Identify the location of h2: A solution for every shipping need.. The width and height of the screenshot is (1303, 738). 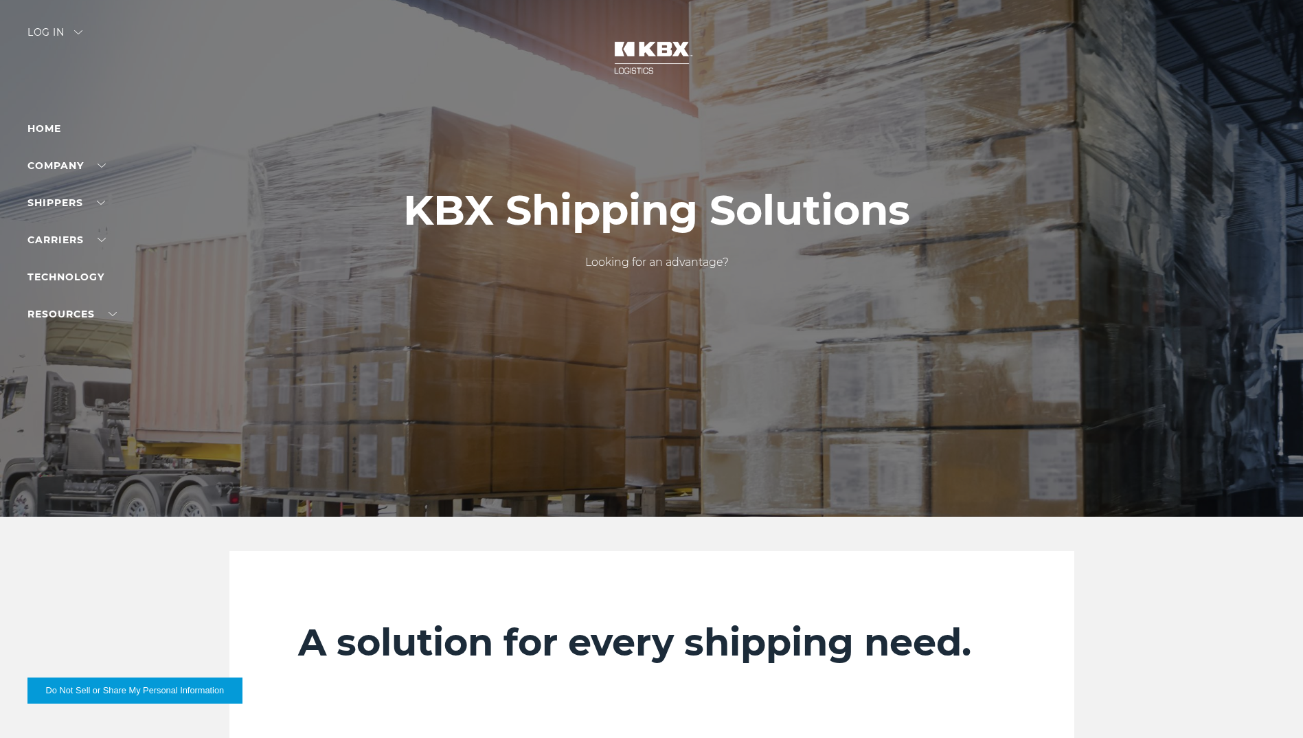
(652, 642).